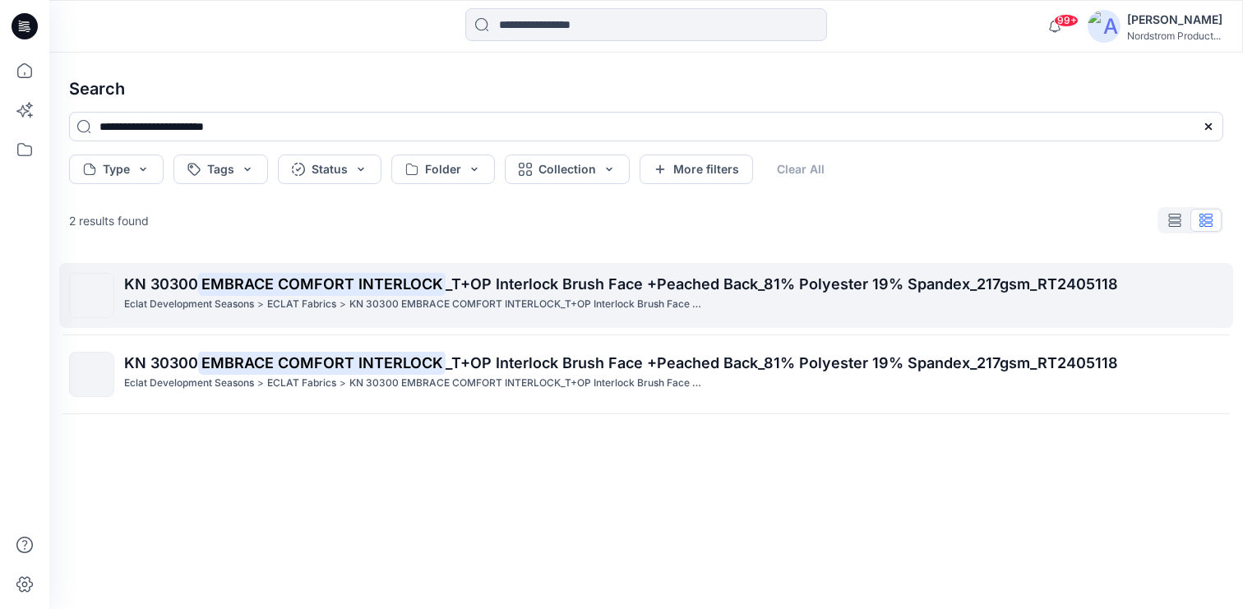 The image size is (1243, 609). What do you see at coordinates (220, 169) in the screenshot?
I see `button: Tags` at bounding box center [220, 169].